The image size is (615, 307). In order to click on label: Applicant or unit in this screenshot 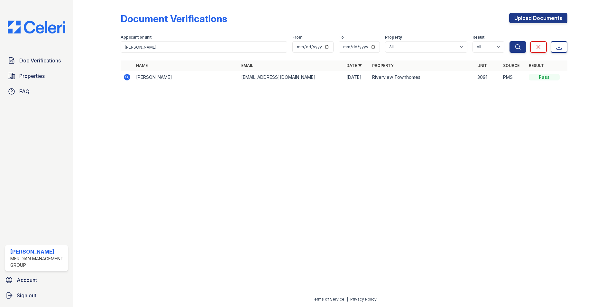, I will do `click(136, 37)`.